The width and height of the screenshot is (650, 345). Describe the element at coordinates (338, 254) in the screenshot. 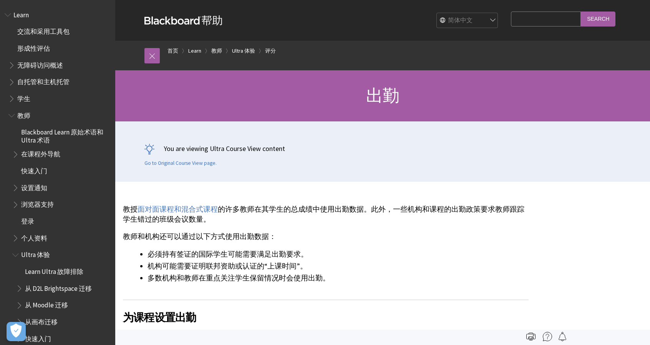

I see `li: 必须持有签证的国际学生可能需要满足出勤要求。` at that location.